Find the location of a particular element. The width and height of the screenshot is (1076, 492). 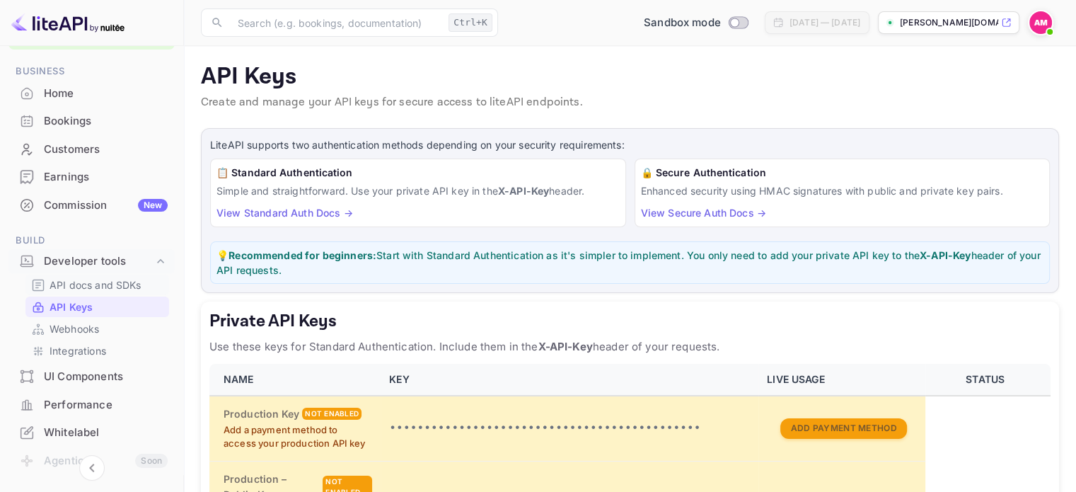

th: STATUS is located at coordinates (988, 379).